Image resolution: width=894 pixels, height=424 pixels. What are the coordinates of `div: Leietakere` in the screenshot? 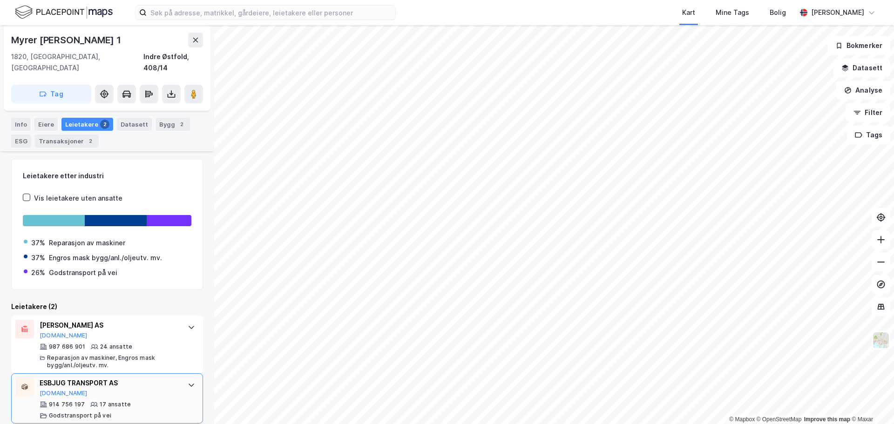 It's located at (87, 124).